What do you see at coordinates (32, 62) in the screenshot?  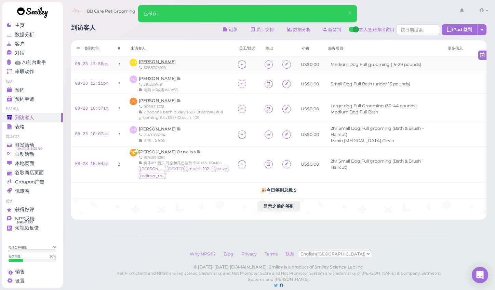 I see `a: 🤖 AI前台助手` at bounding box center [32, 62].